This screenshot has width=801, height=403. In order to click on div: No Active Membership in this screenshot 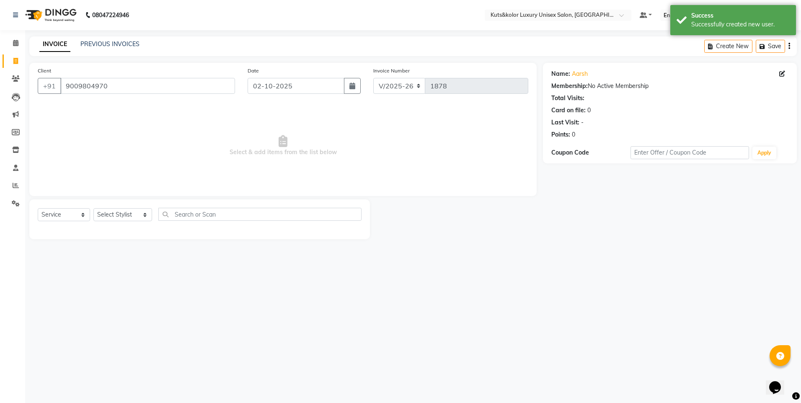, I will do `click(670, 86)`.